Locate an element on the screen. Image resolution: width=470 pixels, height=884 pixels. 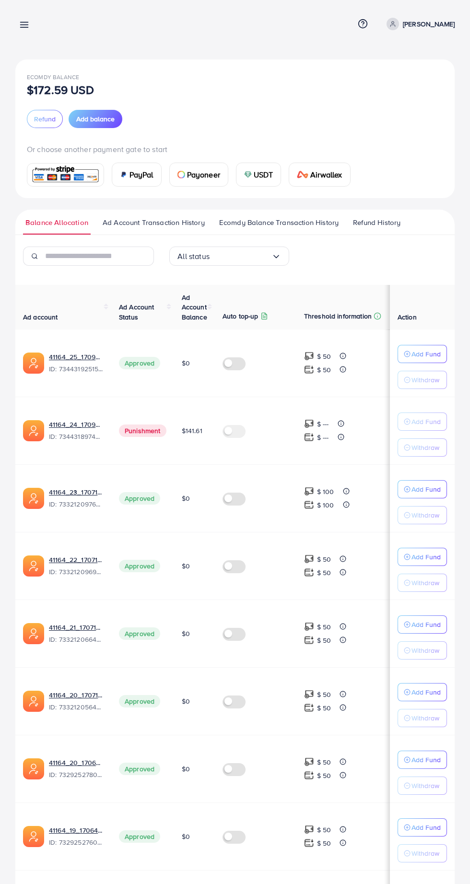
span: Ad account is located at coordinates (40, 317).